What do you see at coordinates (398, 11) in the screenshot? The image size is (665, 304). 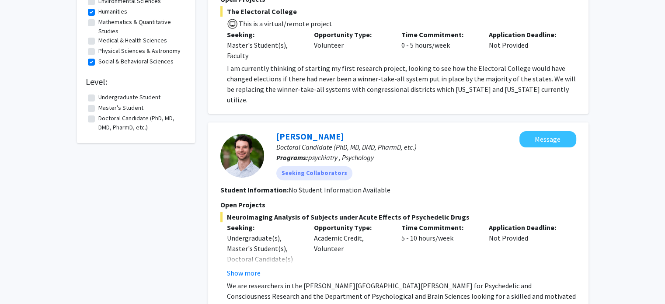 I see `span: The Electoral College` at bounding box center [398, 11].